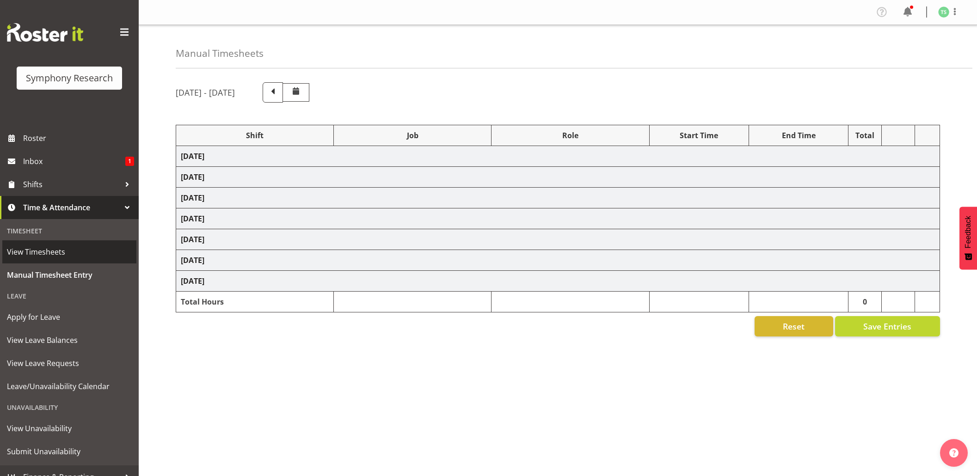 The height and width of the screenshot is (476, 977). What do you see at coordinates (79, 138) in the screenshot?
I see `span: Roster` at bounding box center [79, 138].